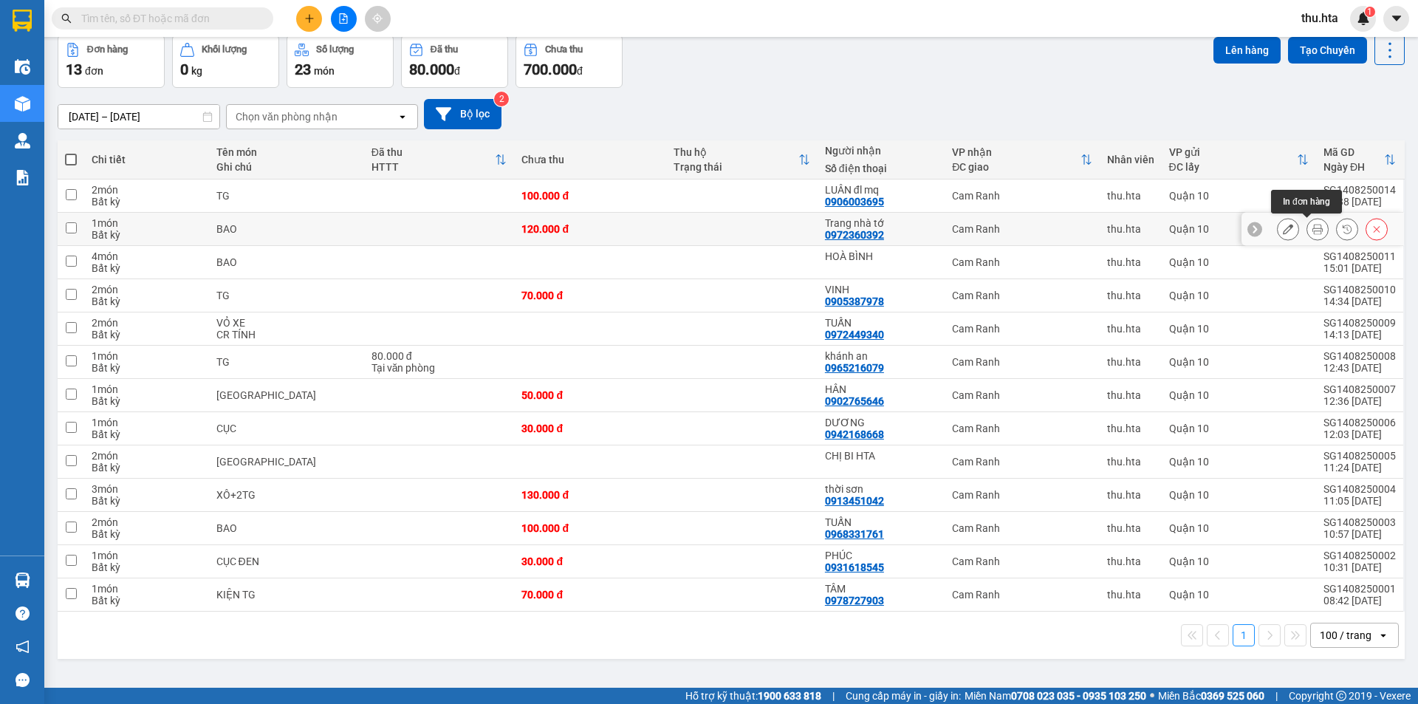  What do you see at coordinates (377, 18) in the screenshot?
I see `button: aim` at bounding box center [377, 18].